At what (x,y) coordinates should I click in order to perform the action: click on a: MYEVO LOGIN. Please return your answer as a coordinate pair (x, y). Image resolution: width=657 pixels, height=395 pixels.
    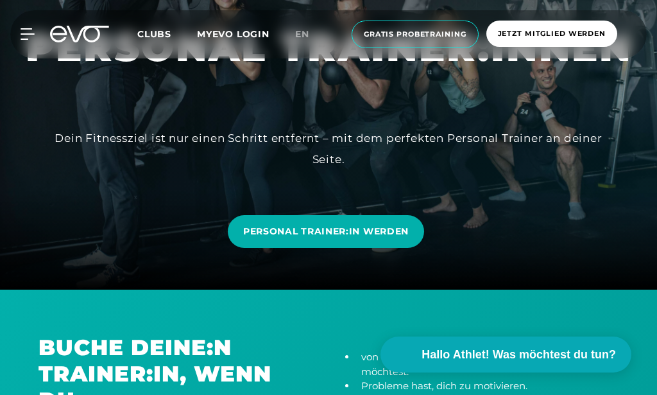
    Looking at the image, I should click on (233, 34).